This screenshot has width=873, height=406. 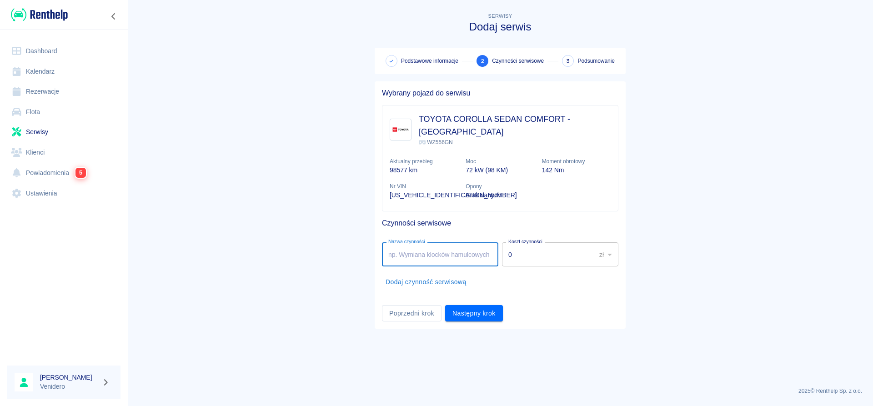 I want to click on h3: Dodaj serwis, so click(x=500, y=27).